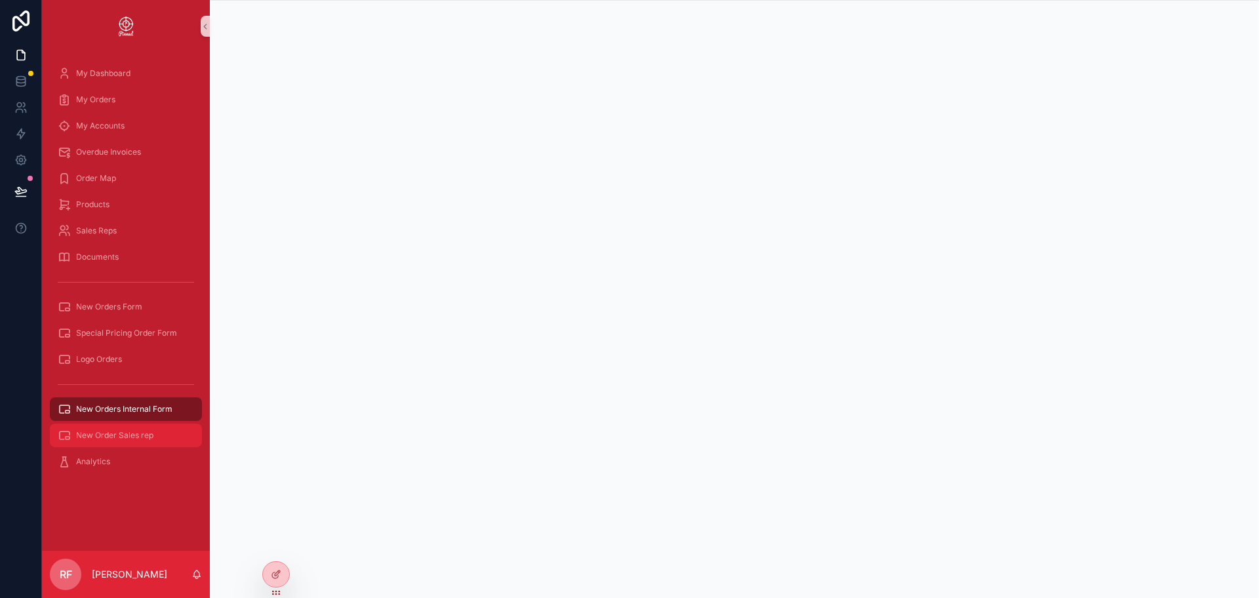  I want to click on span: New Orders Form, so click(109, 307).